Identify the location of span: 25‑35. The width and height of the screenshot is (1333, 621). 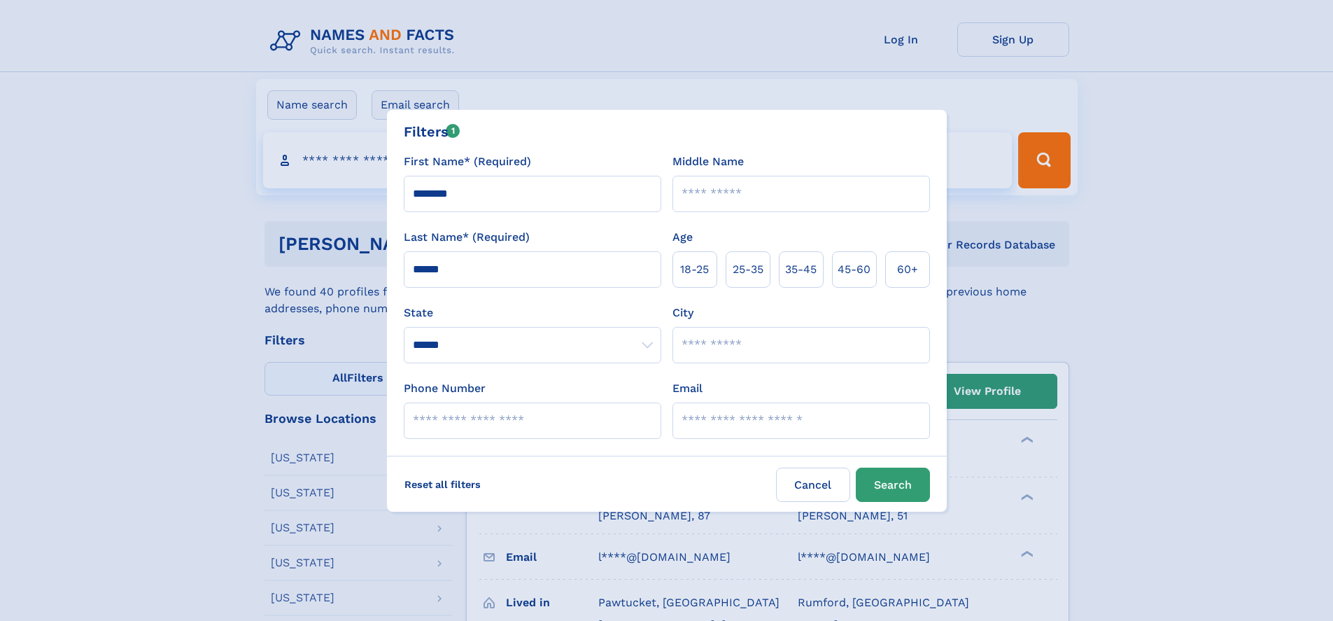
(748, 269).